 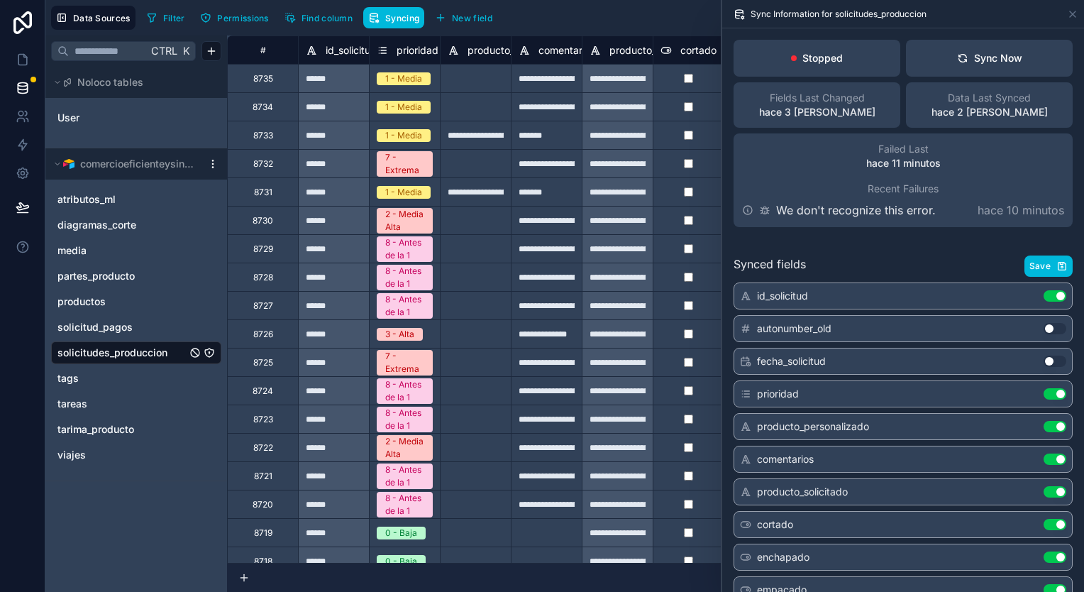 What do you see at coordinates (989, 98) in the screenshot?
I see `span: Data Last Synced` at bounding box center [989, 98].